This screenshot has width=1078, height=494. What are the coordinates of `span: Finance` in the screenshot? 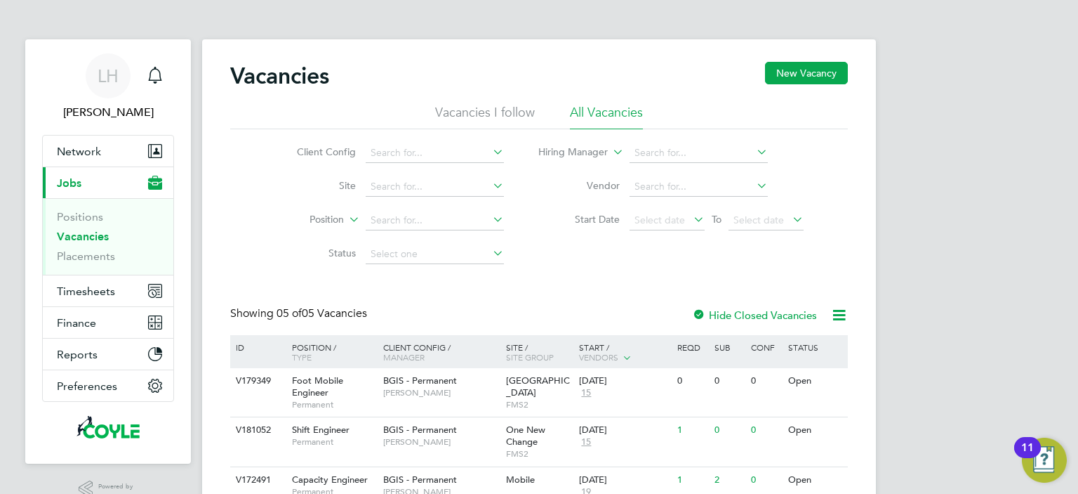 It's located at (77, 322).